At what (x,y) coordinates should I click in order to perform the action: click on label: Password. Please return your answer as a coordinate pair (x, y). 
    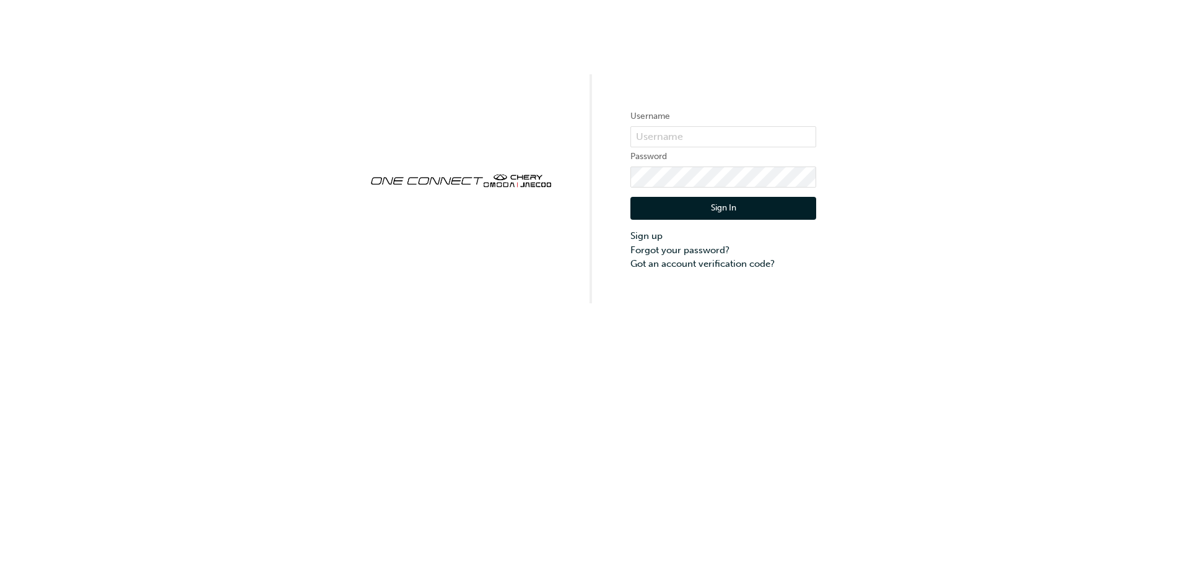
    Looking at the image, I should click on (723, 157).